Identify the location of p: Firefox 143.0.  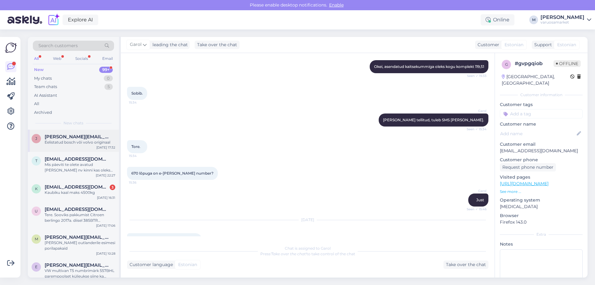
(541, 222).